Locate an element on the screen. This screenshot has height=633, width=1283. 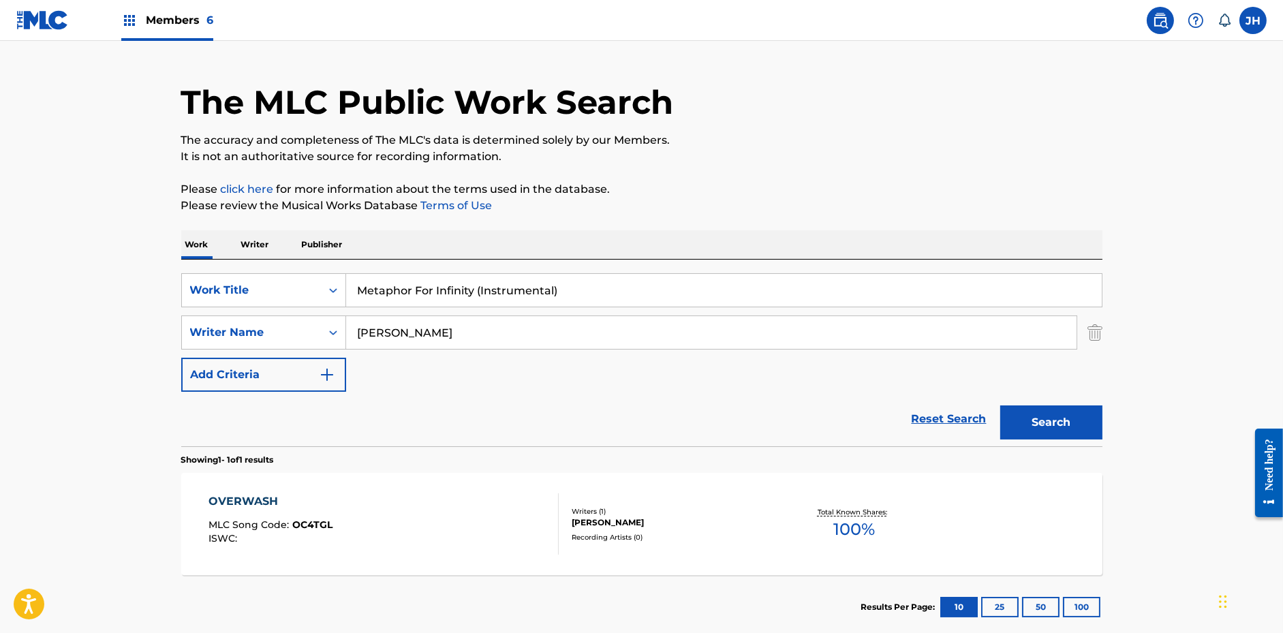
img: help is located at coordinates (1196, 20).